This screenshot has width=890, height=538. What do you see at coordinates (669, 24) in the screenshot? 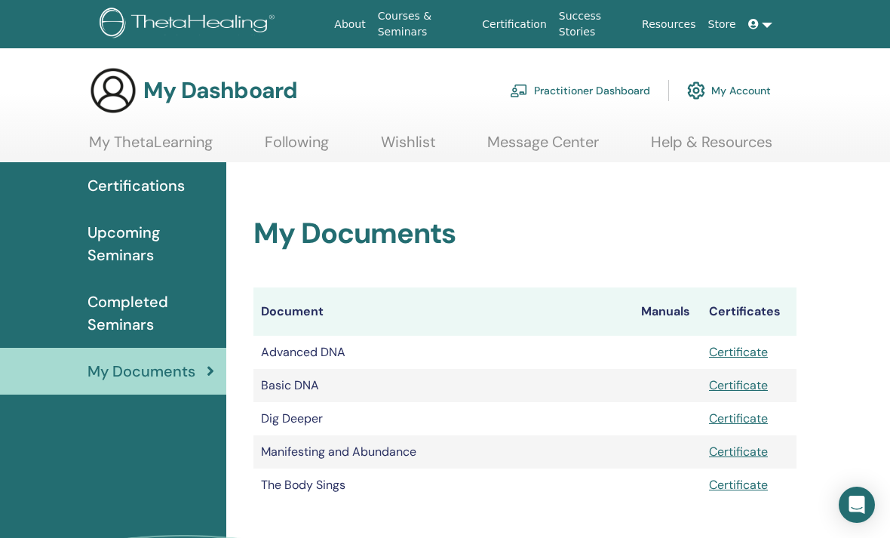
I see `a: Resources` at bounding box center [669, 24].